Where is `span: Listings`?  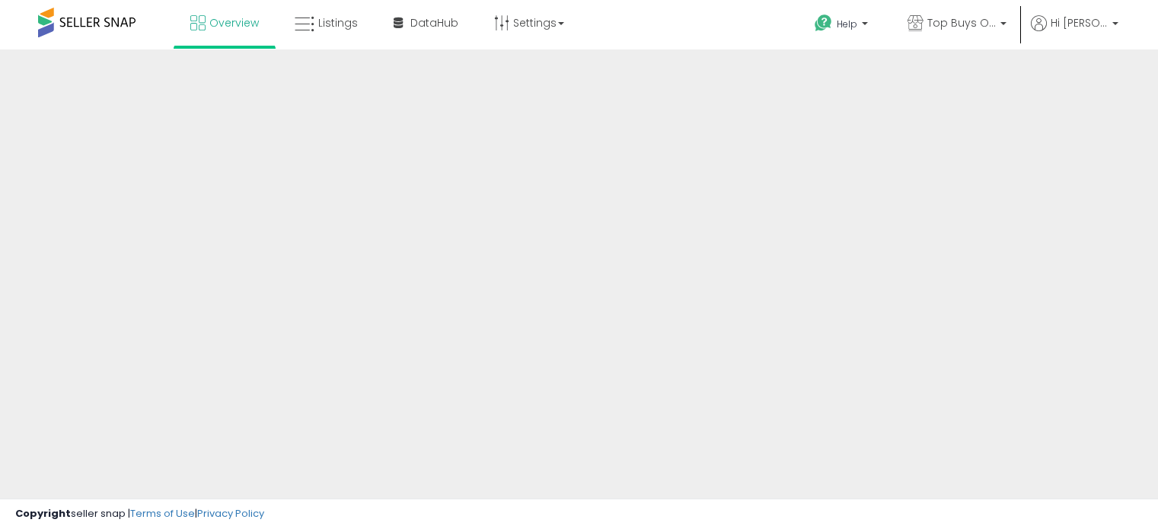 span: Listings is located at coordinates (338, 23).